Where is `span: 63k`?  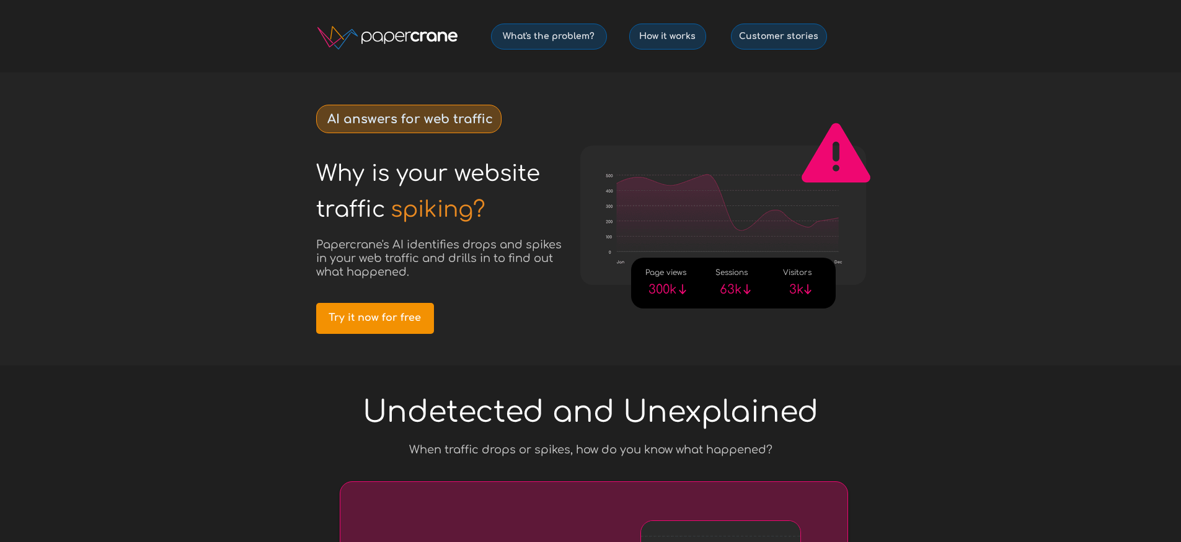
span: 63k is located at coordinates (730, 289).